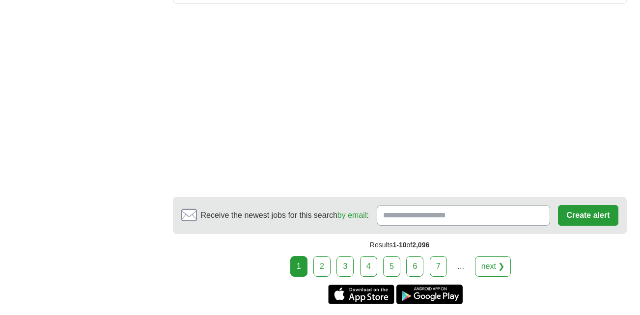  Describe the element at coordinates (361, 295) in the screenshot. I see `a: Get the iPhone app` at that location.